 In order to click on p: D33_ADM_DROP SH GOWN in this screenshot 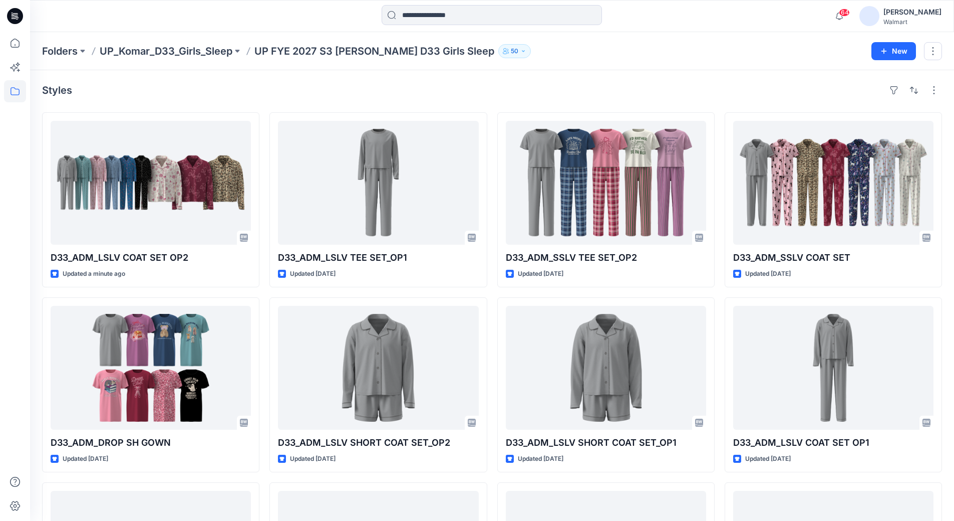, I will do `click(151, 442)`.